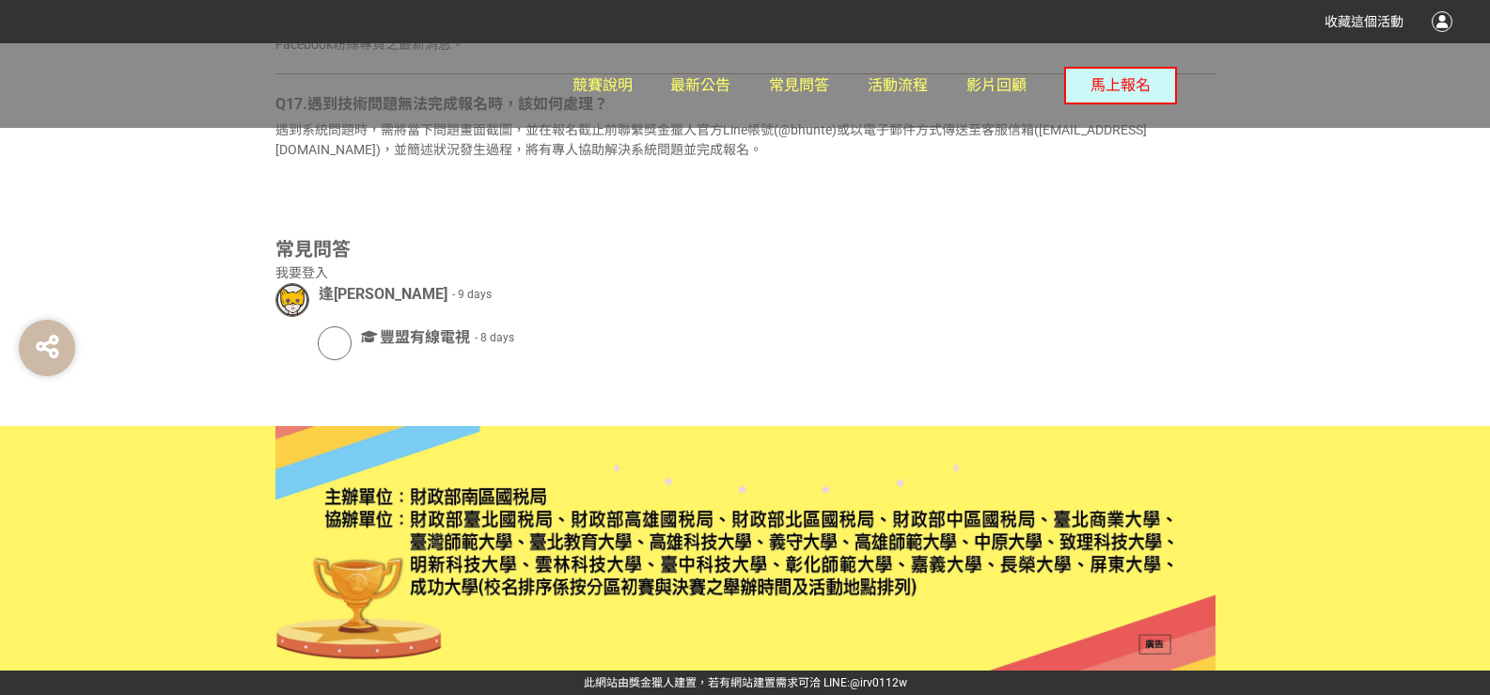 The image size is (1490, 695). Describe the element at coordinates (746, 548) in the screenshot. I see `img: 2025全國租稅達人爭霸賽` at that location.